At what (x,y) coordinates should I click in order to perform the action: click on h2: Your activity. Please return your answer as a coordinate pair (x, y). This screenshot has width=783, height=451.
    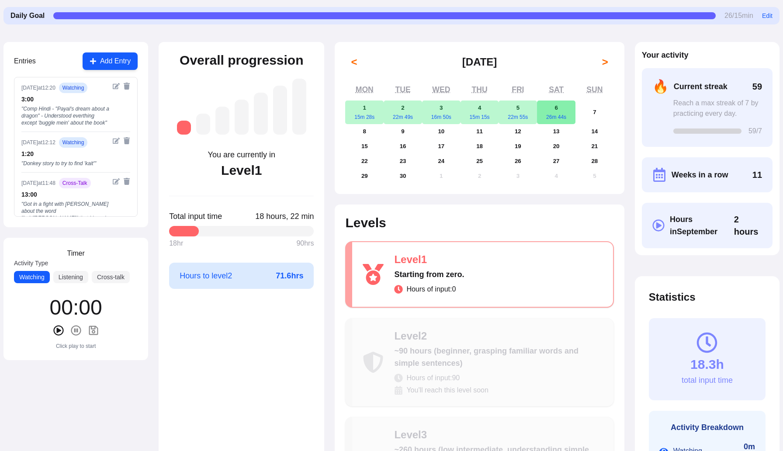
    Looking at the image, I should click on (707, 55).